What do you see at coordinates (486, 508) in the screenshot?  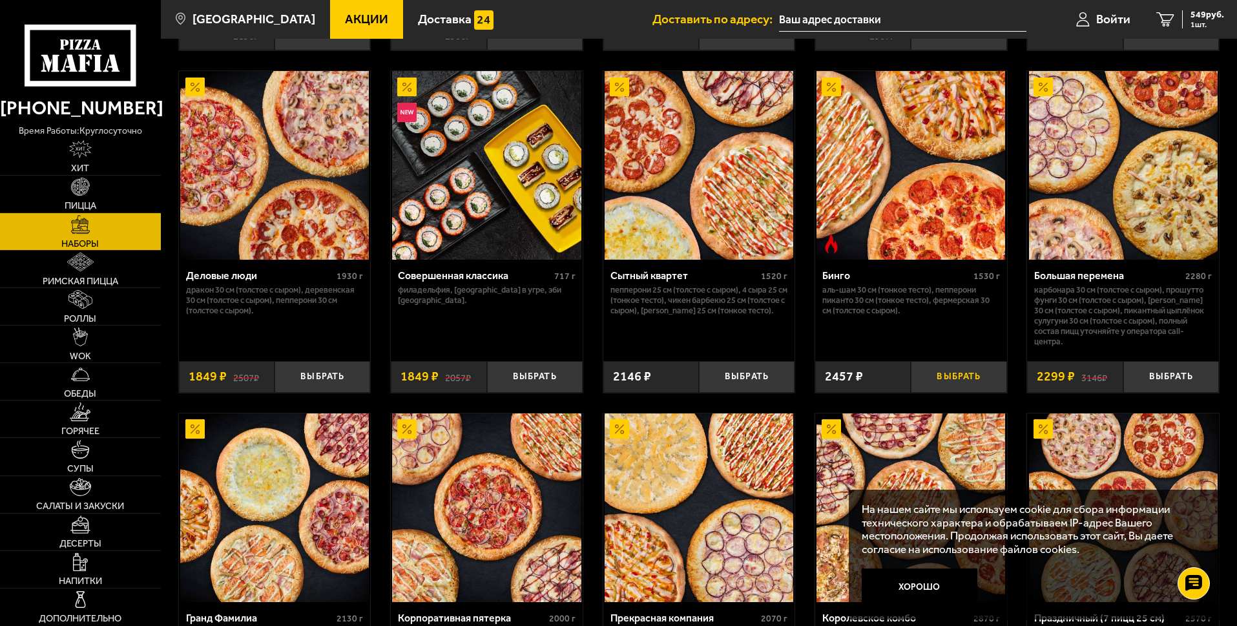 I see `img: Корпоративная пятерка` at bounding box center [486, 508].